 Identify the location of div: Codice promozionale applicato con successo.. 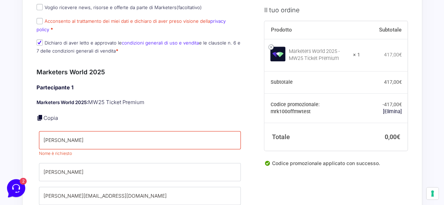
(336, 167).